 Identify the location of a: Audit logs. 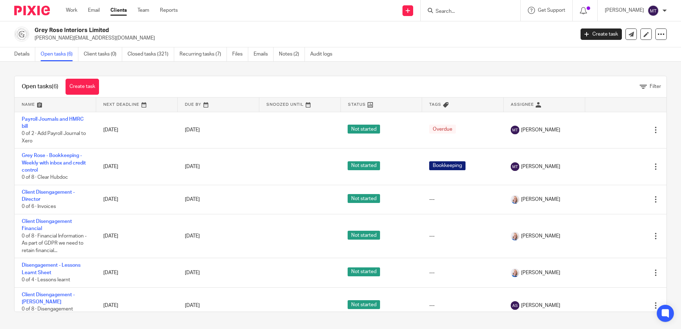
(324, 54).